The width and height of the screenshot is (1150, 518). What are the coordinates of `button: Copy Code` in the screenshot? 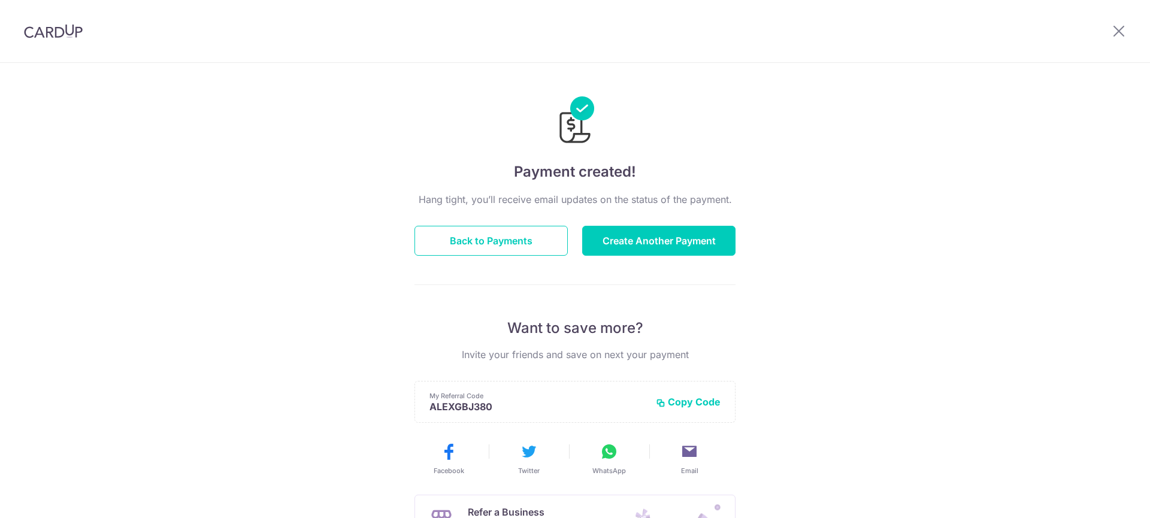 It's located at (688, 402).